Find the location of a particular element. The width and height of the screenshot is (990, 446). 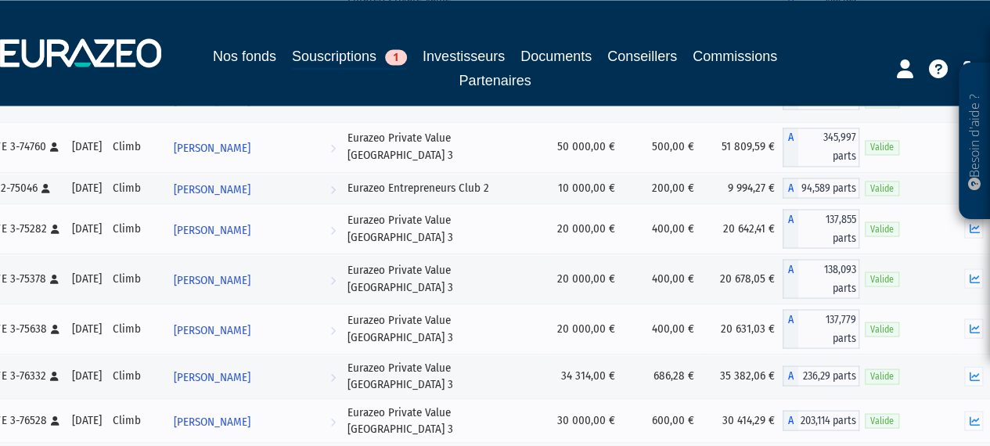

div: Eurazeo Entrepreneurs Club 2 is located at coordinates (443, 187).